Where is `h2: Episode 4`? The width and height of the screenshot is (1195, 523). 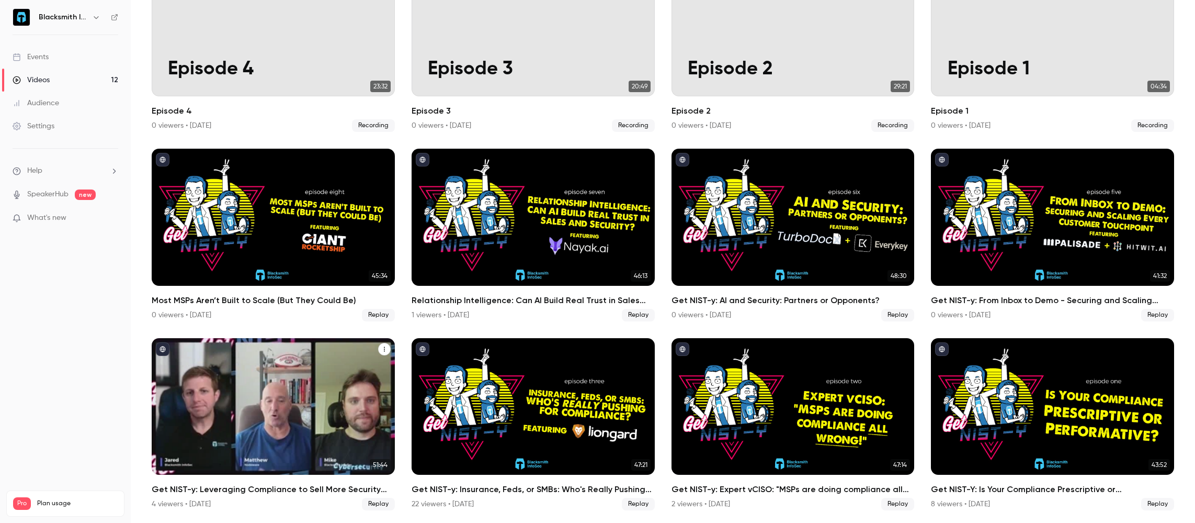
h2: Episode 4 is located at coordinates (273, 111).